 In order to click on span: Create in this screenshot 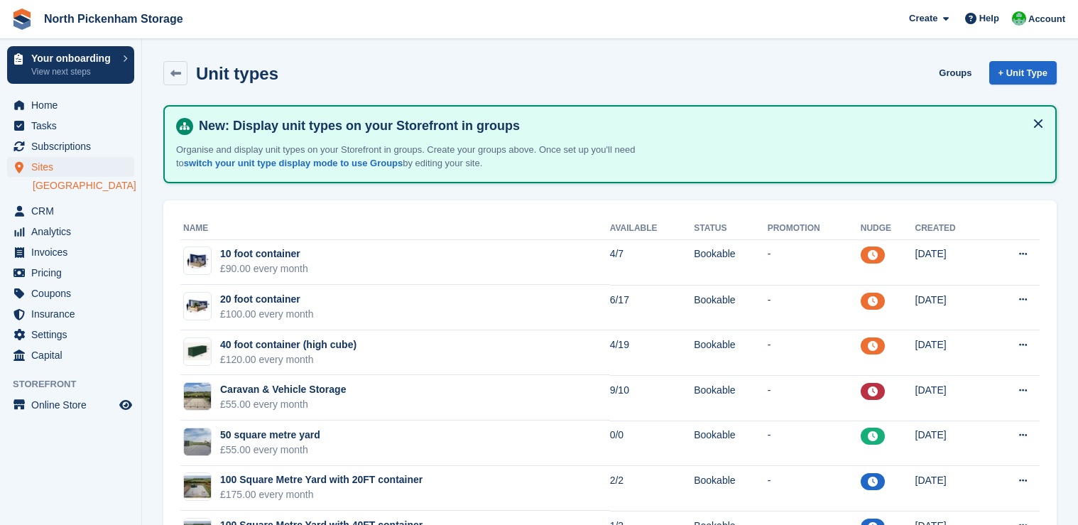, I will do `click(923, 18)`.